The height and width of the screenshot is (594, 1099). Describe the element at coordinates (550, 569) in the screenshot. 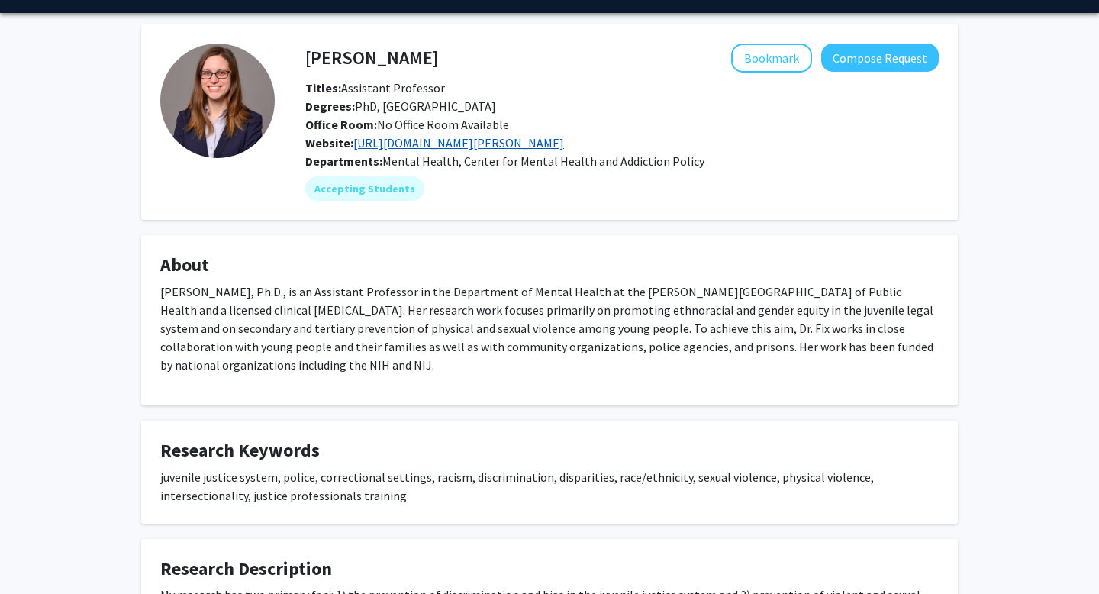

I see `h4: Research Description` at that location.